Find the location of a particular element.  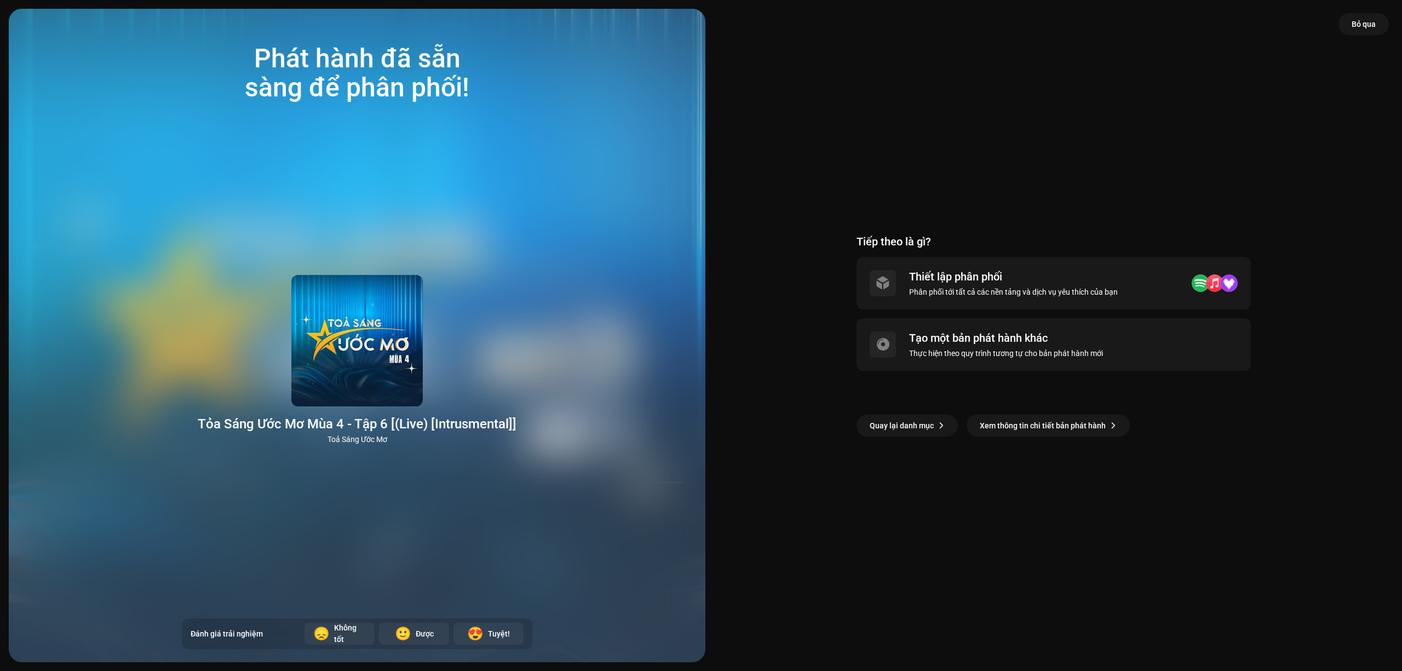

span: Xem thông tin chi tiết bản phát hành is located at coordinates (1043, 426).